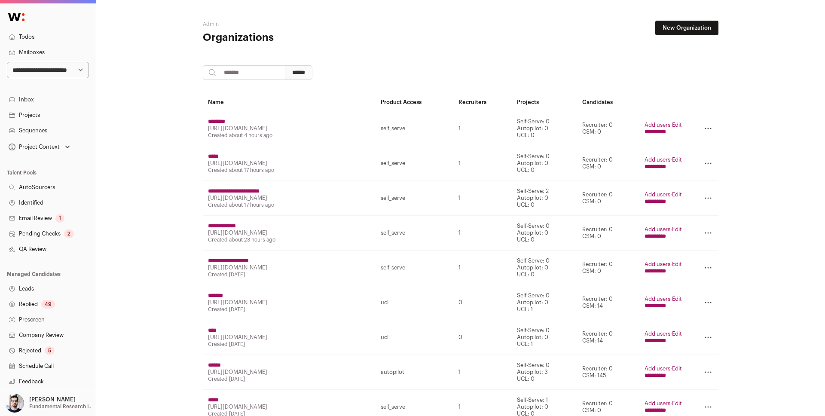  I want to click on td: autopilot, so click(414, 372).